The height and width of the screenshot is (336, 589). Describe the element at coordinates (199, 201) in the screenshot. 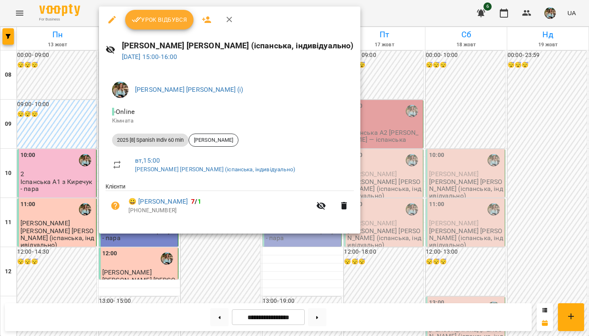

I see `span: 1` at that location.